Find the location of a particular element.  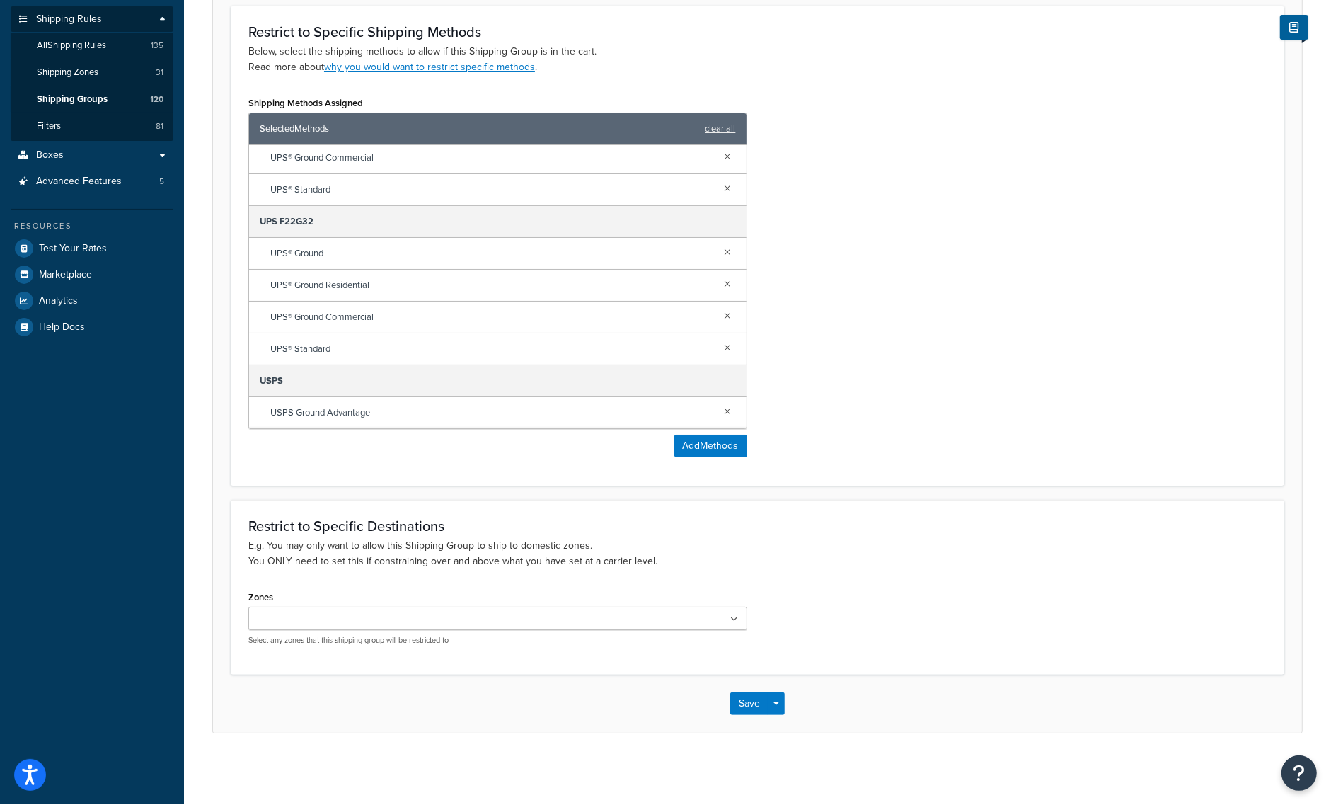

span: 81 is located at coordinates (159, 126).